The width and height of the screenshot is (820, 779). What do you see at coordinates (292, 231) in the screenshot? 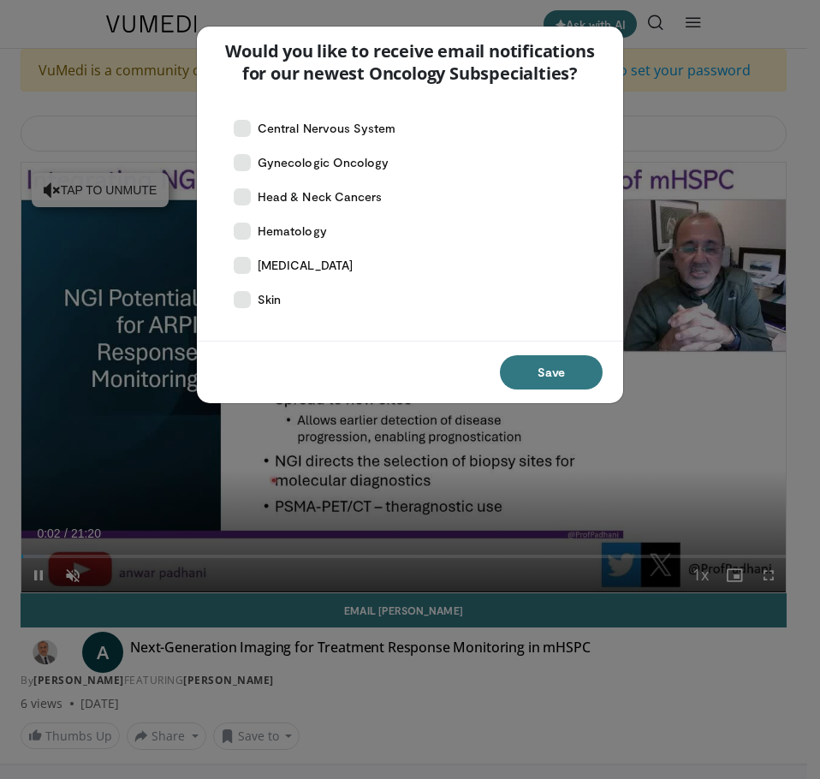
I see `span: Hematology` at bounding box center [292, 231].